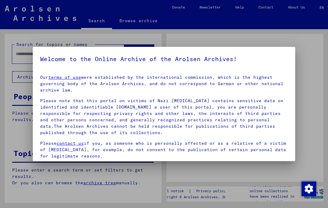  Describe the element at coordinates (164, 59) in the screenshot. I see `h5: Welcome to the Online Archive of the Arolsen Archives!` at that location.